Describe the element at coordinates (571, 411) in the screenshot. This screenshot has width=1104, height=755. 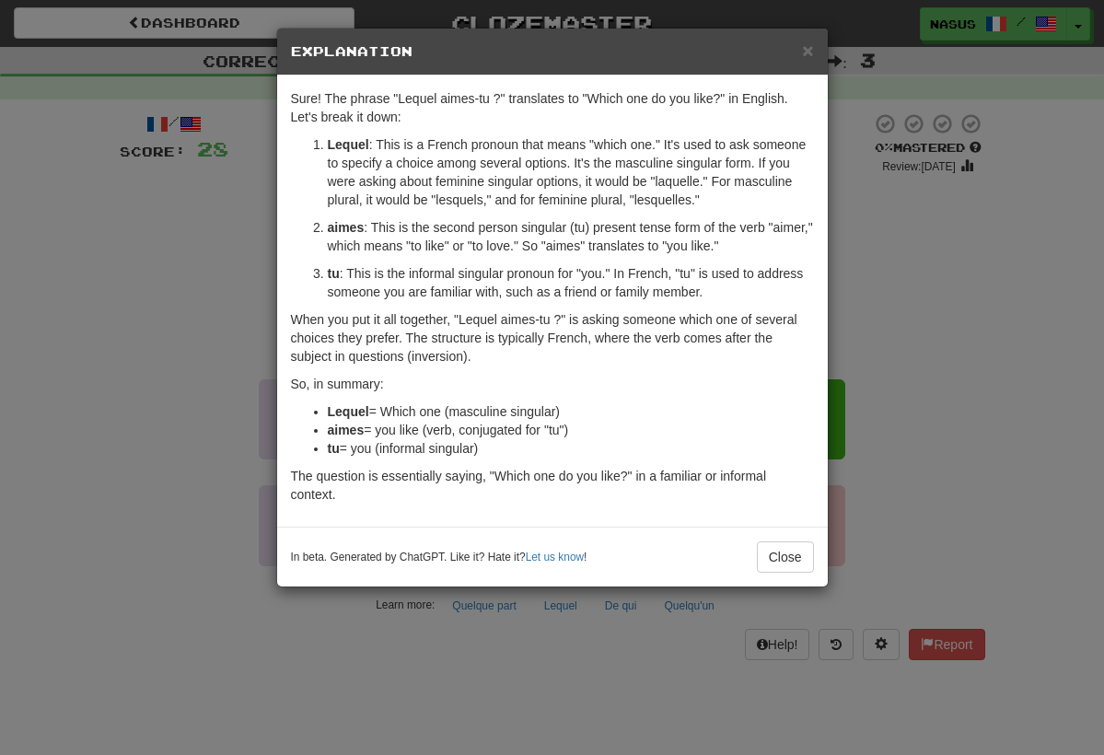
I see `li: = Which one (masculine singular)` at that location.